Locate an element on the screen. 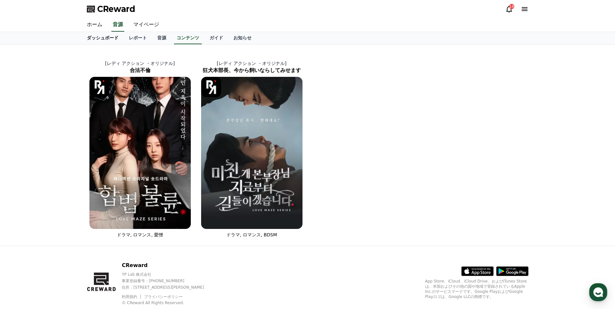 This screenshot has height=309, width=615. a: マイページ is located at coordinates (146, 25).